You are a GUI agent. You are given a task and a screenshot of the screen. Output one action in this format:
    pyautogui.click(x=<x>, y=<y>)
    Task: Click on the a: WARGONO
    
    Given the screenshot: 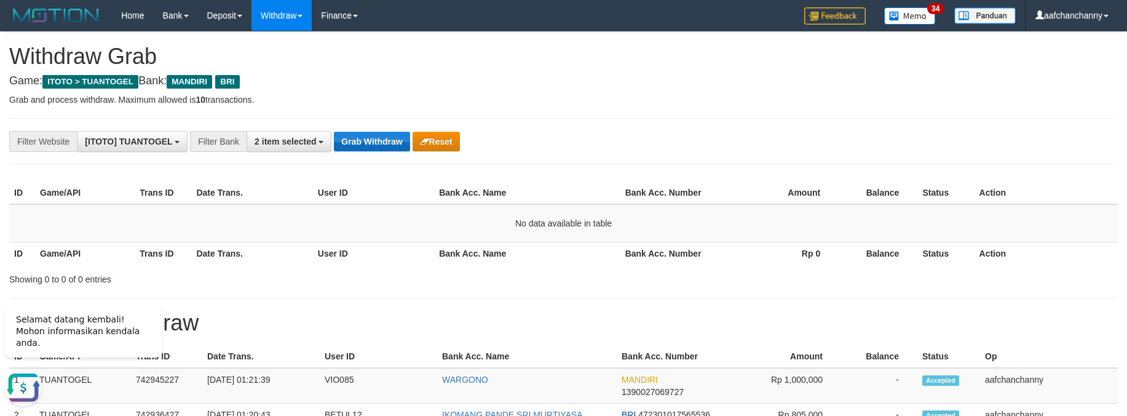 What is the action you would take?
    pyautogui.click(x=465, y=379)
    